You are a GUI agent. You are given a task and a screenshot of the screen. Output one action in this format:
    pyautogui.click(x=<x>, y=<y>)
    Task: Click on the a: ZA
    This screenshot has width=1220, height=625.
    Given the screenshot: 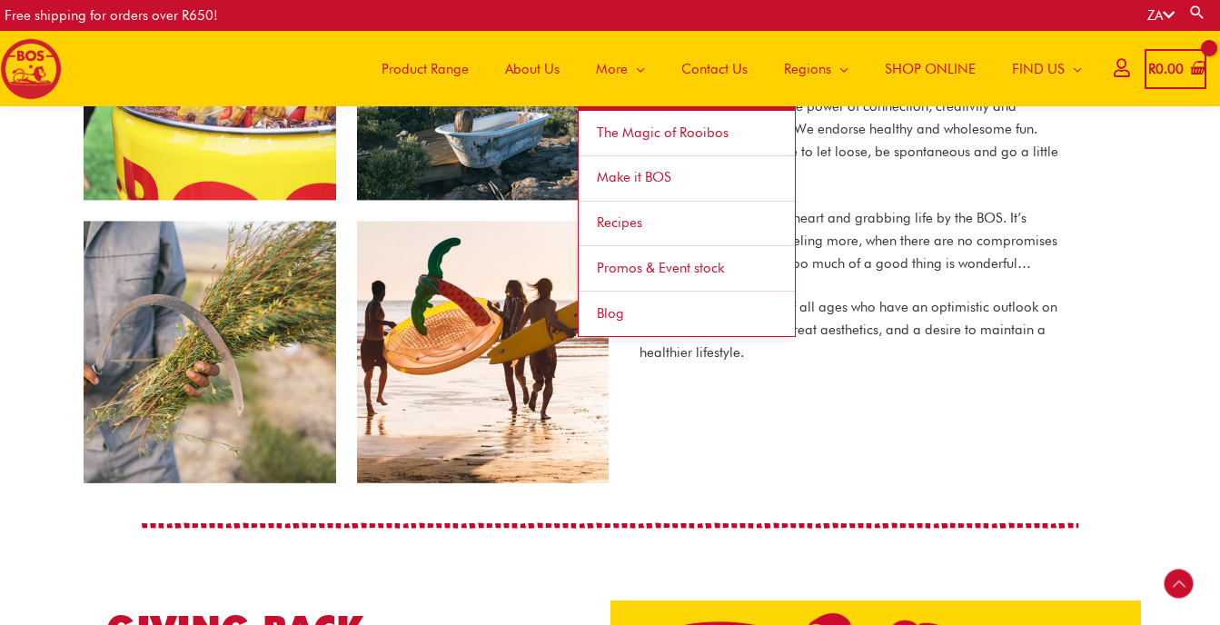 What is the action you would take?
    pyautogui.click(x=1161, y=15)
    